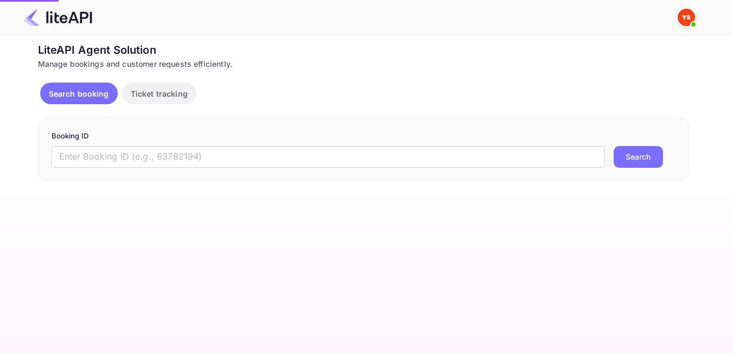  I want to click on p: Booking ID, so click(363, 136).